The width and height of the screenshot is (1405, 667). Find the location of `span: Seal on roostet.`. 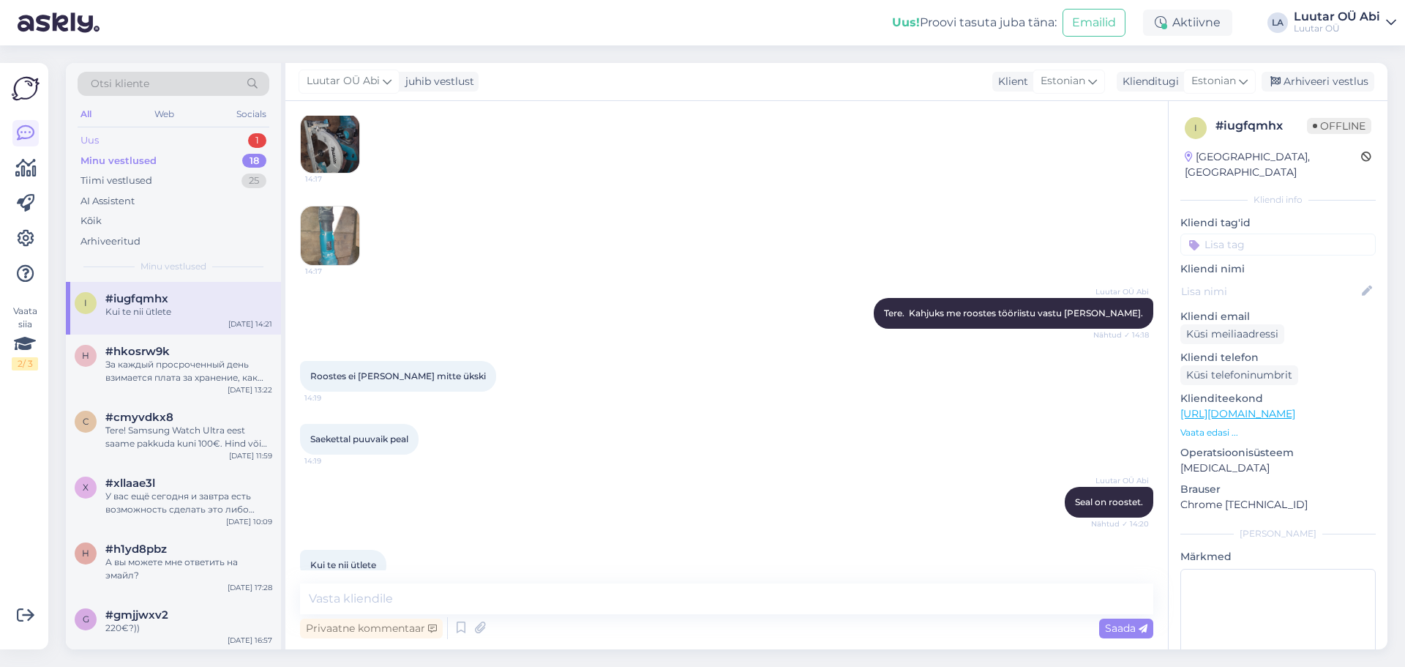

span: Seal on roostet. is located at coordinates (1109, 501).